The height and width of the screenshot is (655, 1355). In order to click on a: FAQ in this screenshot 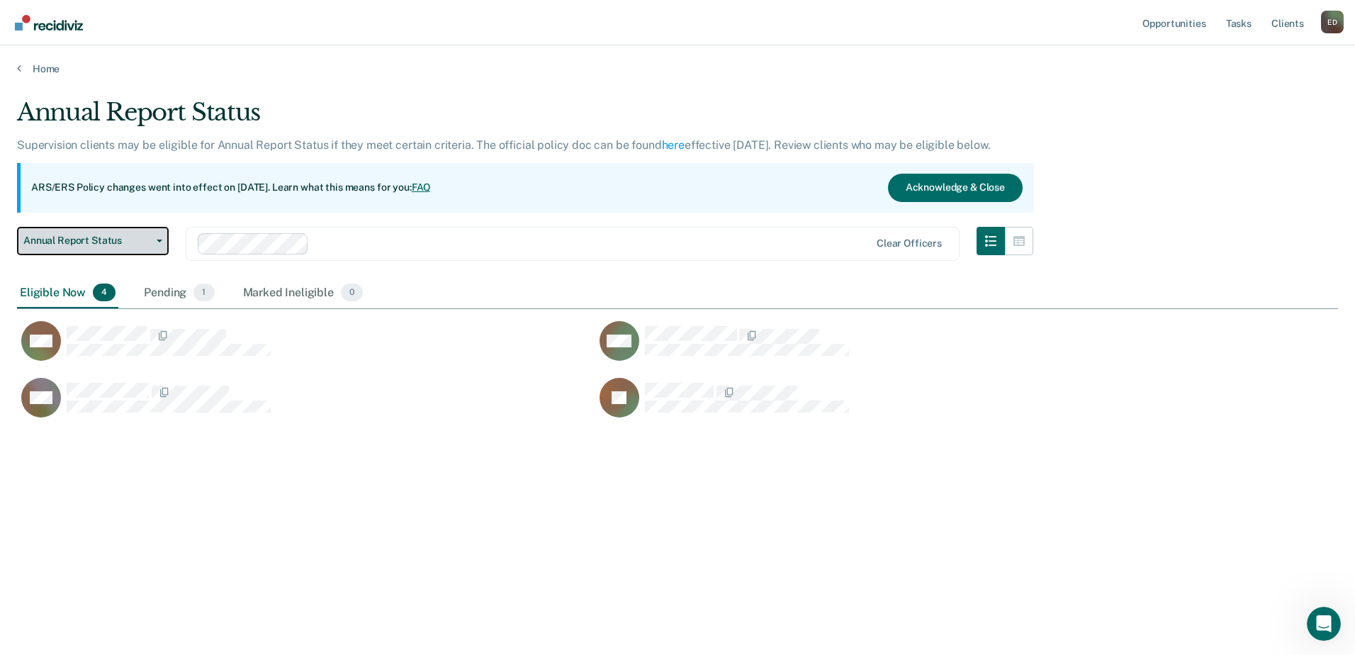, I will do `click(422, 187)`.